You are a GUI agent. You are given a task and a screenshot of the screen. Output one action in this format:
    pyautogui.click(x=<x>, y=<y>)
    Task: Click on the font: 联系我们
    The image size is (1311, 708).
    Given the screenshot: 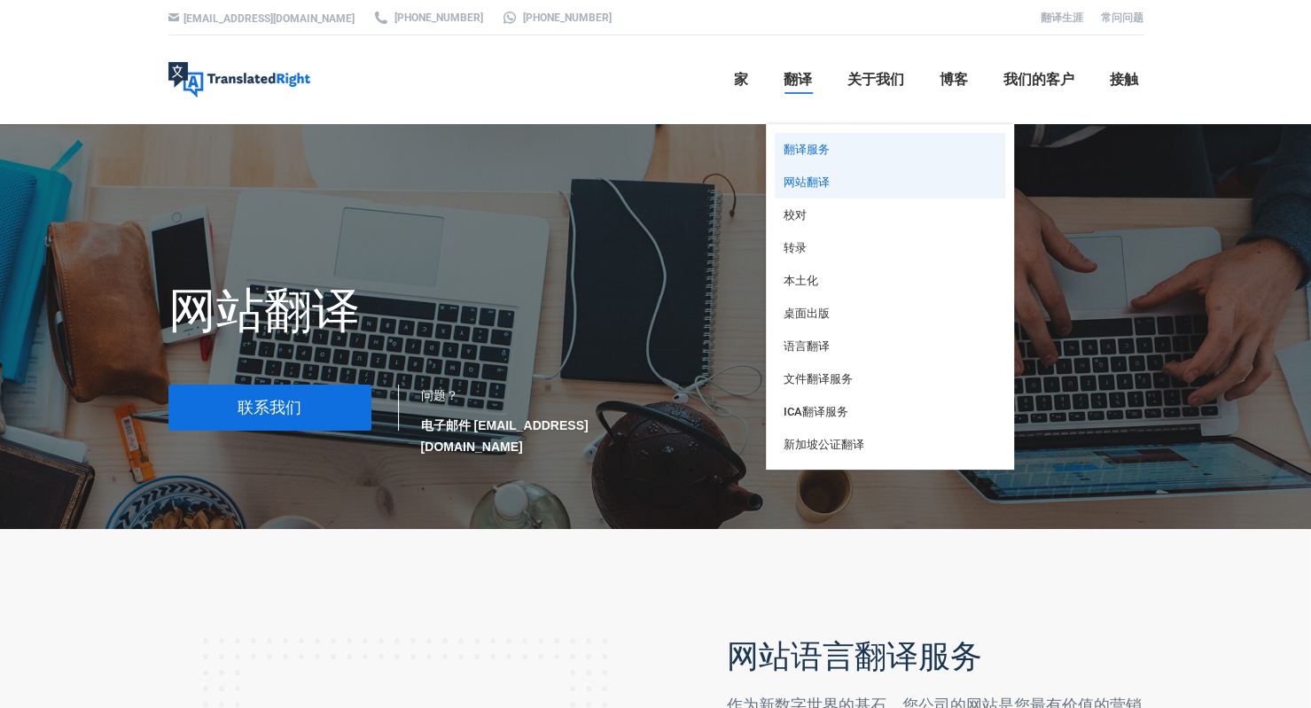 What is the action you would take?
    pyautogui.click(x=269, y=407)
    